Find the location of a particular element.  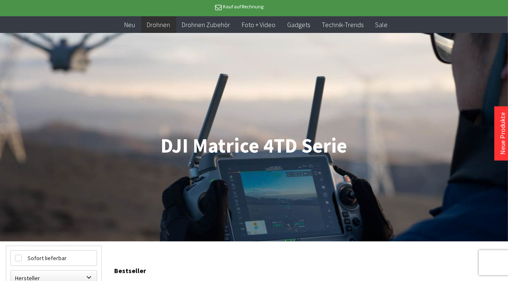

span: Drohnen is located at coordinates (159, 25).